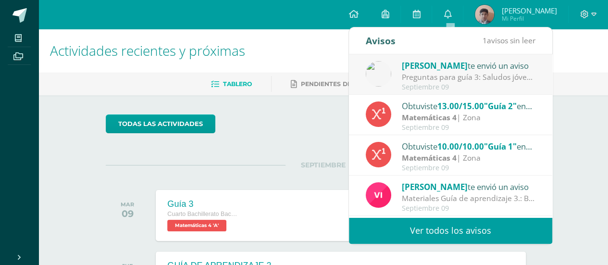  Describe the element at coordinates (469, 77) in the screenshot. I see `div: Preguntas para guía 3: Saludos jóvenes, les comparto esta guía de preguntas que eben contestar pa...` at that location.